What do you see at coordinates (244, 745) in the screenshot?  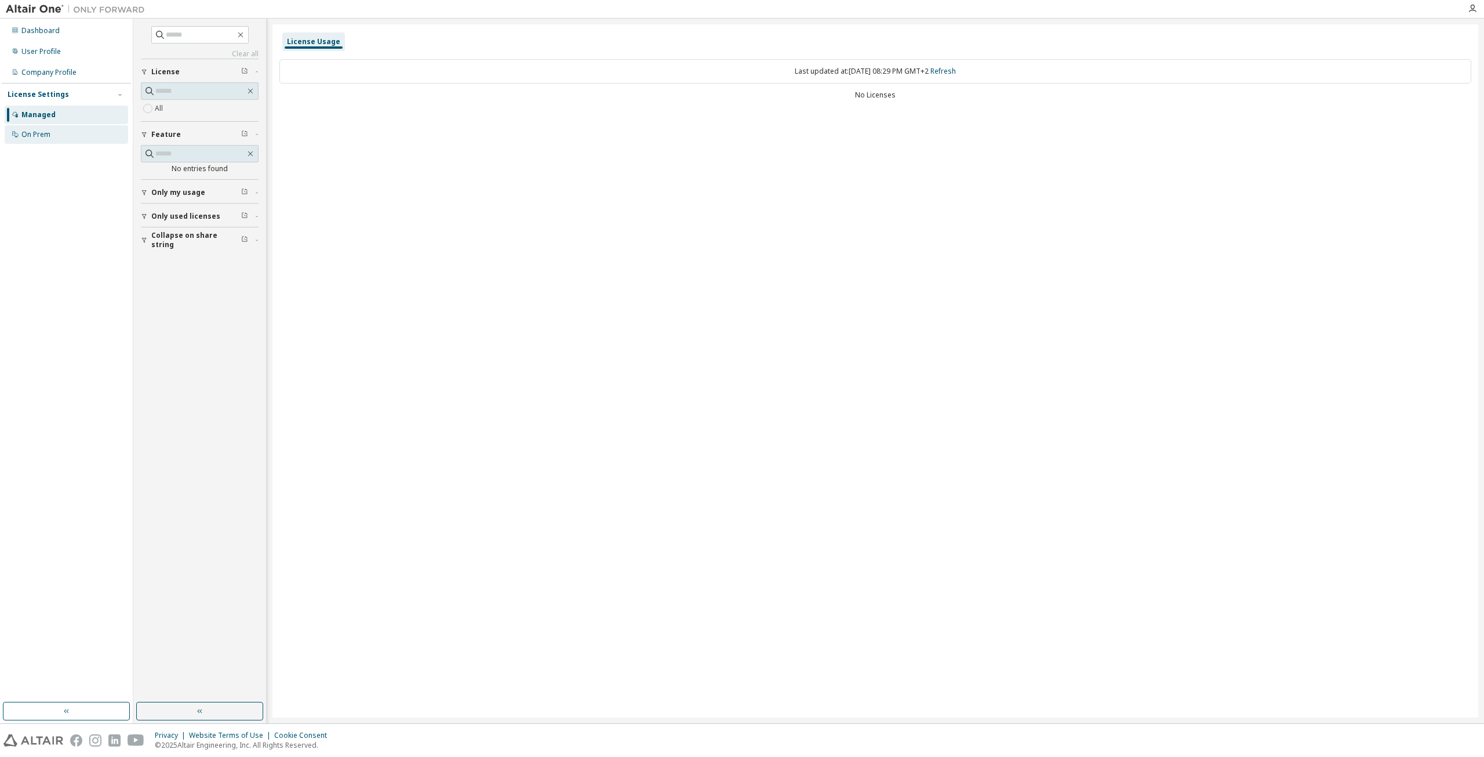 I see `p: © 2025 Altair Engineering, Inc. All Rights Reserved.` at bounding box center [244, 745].